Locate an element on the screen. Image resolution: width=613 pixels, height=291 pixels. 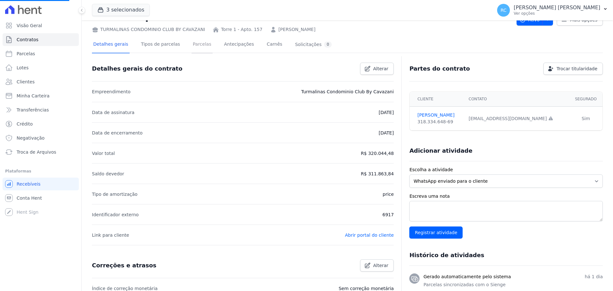
p: Tipo de amortização is located at coordinates (115, 194).